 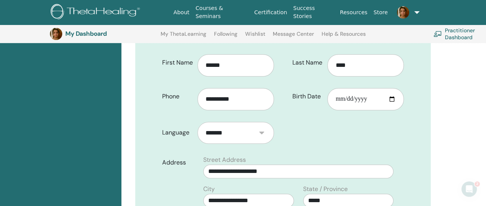 What do you see at coordinates (313, 12) in the screenshot?
I see `a: Success Stories` at bounding box center [313, 12].